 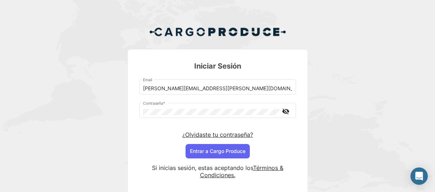 What do you see at coordinates (218, 151) in the screenshot?
I see `button: Entrar a Cargo Produce` at bounding box center [218, 151].